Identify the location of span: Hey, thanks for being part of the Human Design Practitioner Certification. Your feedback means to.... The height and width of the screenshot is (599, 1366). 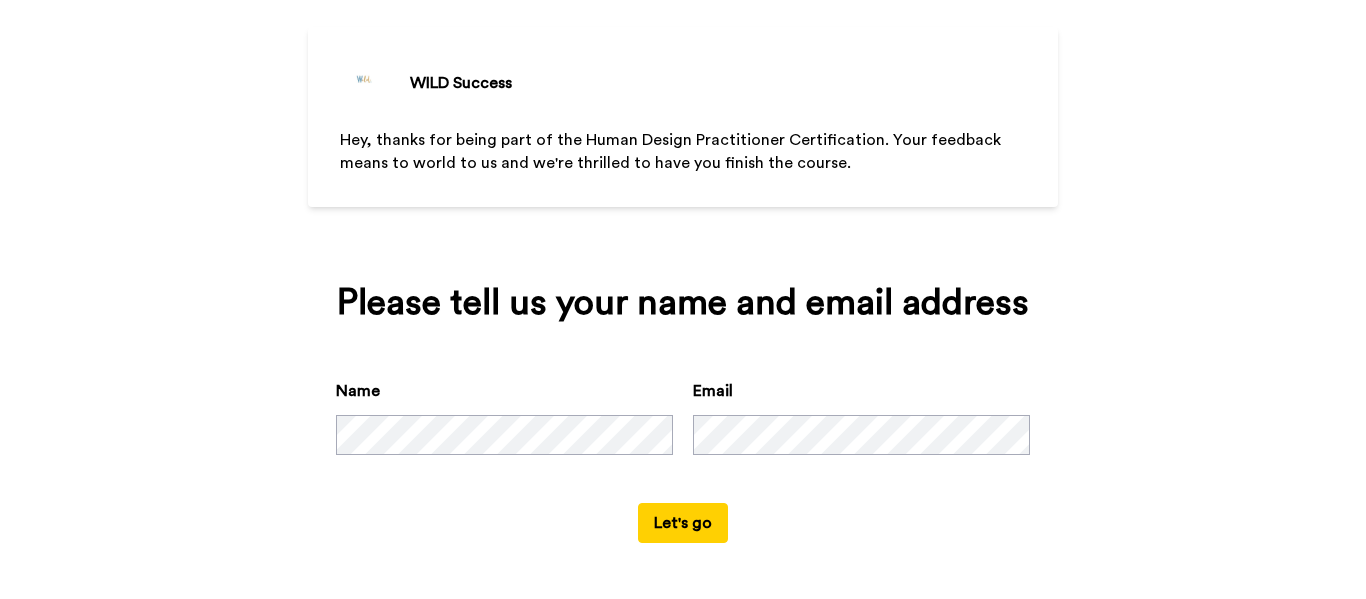
(672, 151).